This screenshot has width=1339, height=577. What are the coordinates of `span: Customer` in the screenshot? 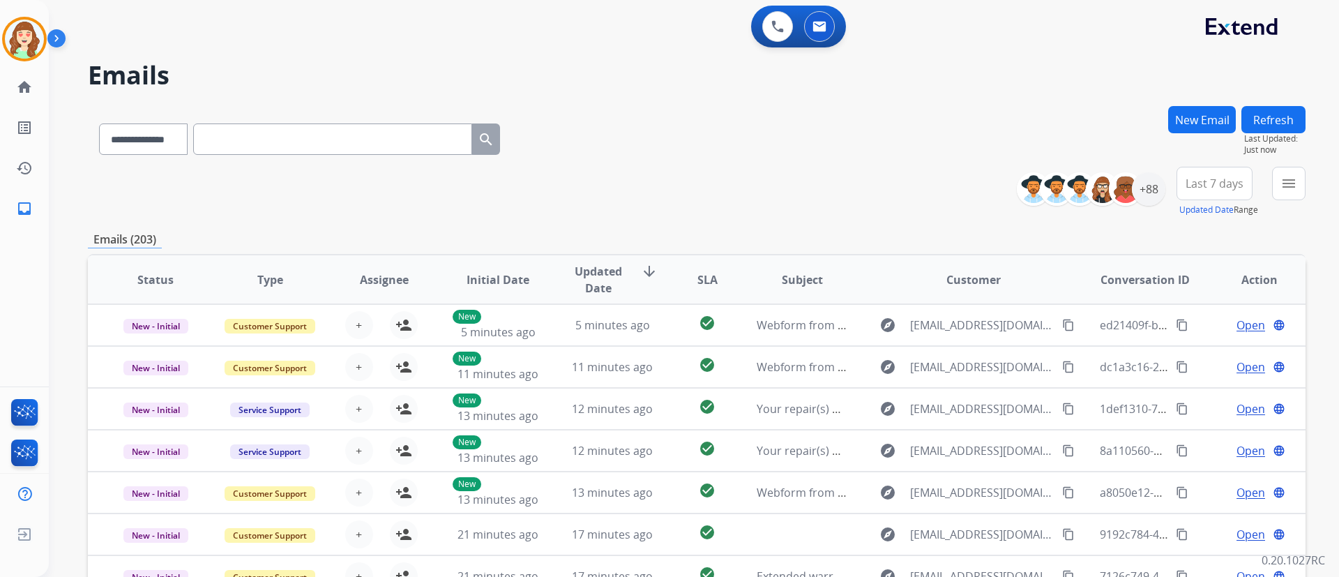 It's located at (974, 280).